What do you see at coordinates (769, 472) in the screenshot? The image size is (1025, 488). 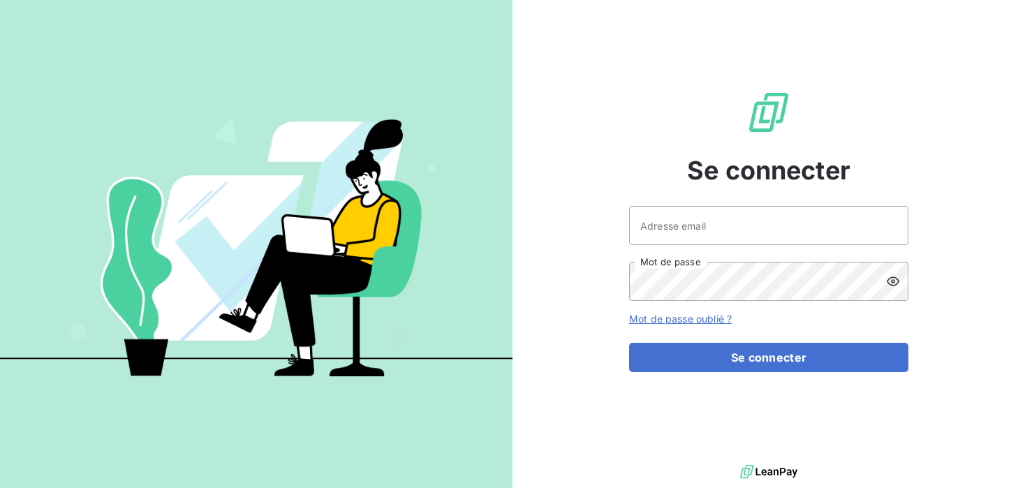 I see `img: logo` at bounding box center [769, 472].